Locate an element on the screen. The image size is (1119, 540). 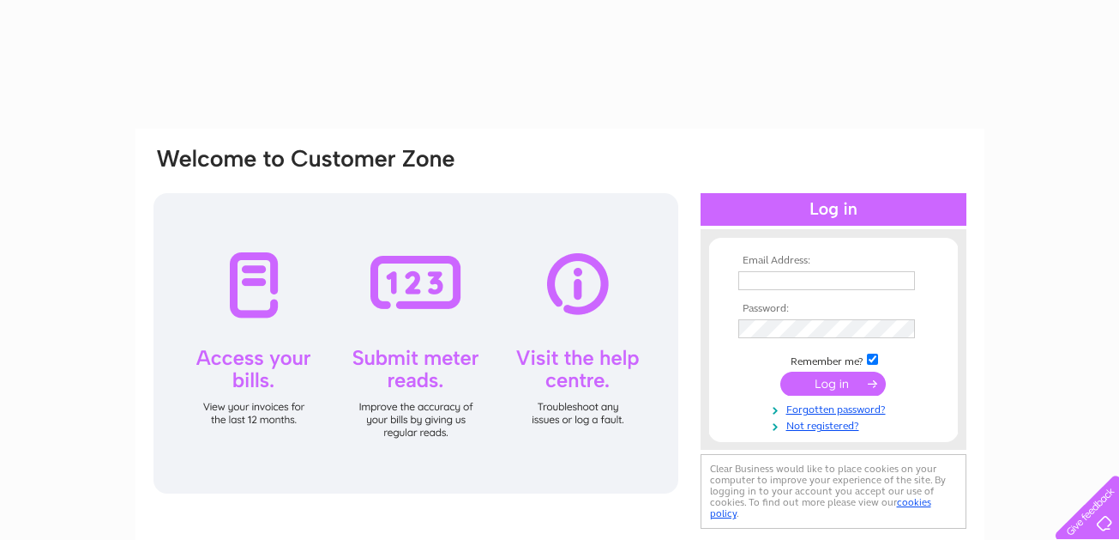
a: cookies policy is located at coordinates (821, 507).